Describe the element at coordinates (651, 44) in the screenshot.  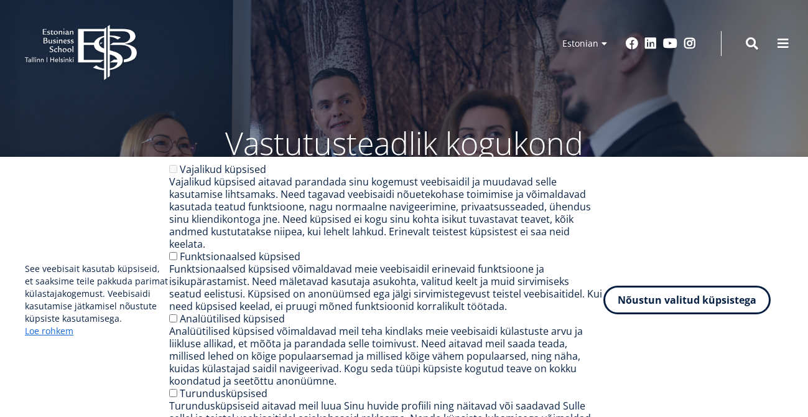
I see `a: Linkedin` at that location.